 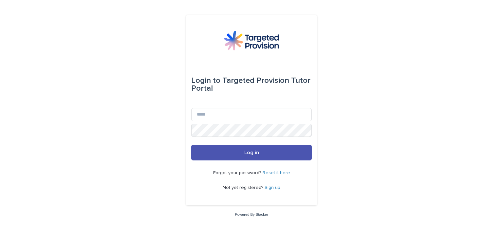 I want to click on a: Sign up, so click(x=272, y=188).